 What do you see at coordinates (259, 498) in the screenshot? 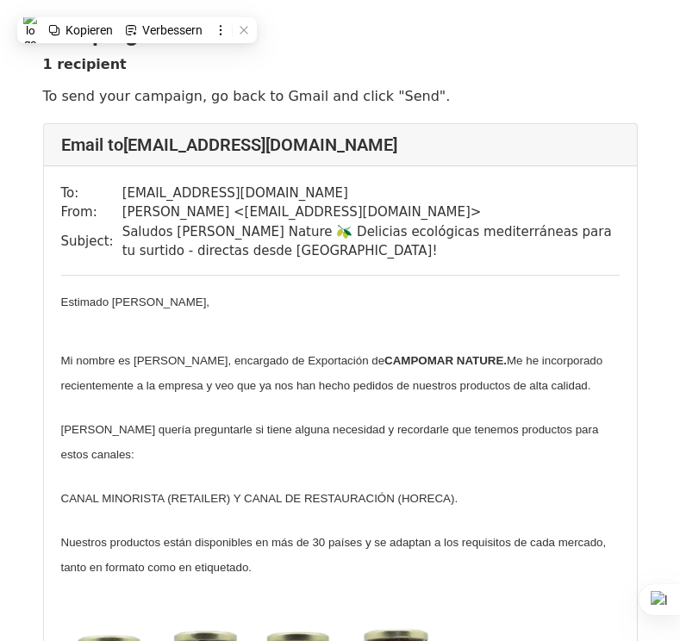
I see `span: CANAL MINORISTA (RETAILER) Y CANAL DE RESTAURACIÓN (HORECA).` at bounding box center [259, 498].